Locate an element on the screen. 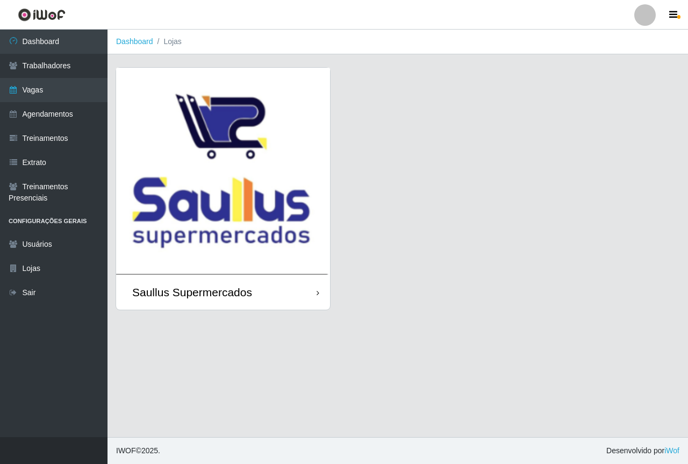 The width and height of the screenshot is (688, 464). div: Saullus Supermercados is located at coordinates (192, 292).